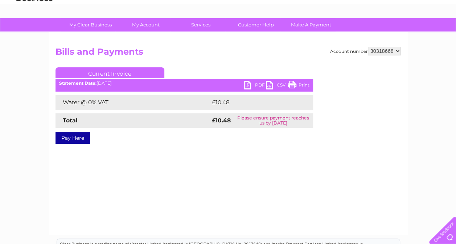 The width and height of the screenshot is (456, 244). Describe the element at coordinates (398, 33) in the screenshot. I see `a: Blog` at that location.